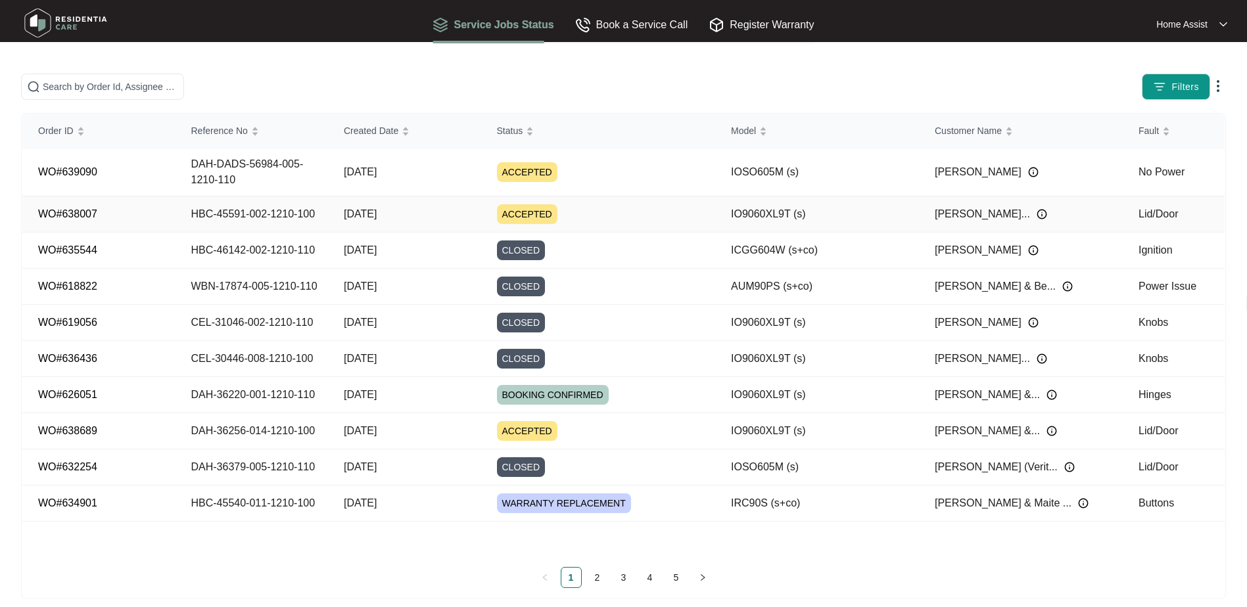 This screenshot has width=1247, height=607. Describe the element at coordinates (252, 287) in the screenshot. I see `td: WBN-17874-005-1210-110` at that location.